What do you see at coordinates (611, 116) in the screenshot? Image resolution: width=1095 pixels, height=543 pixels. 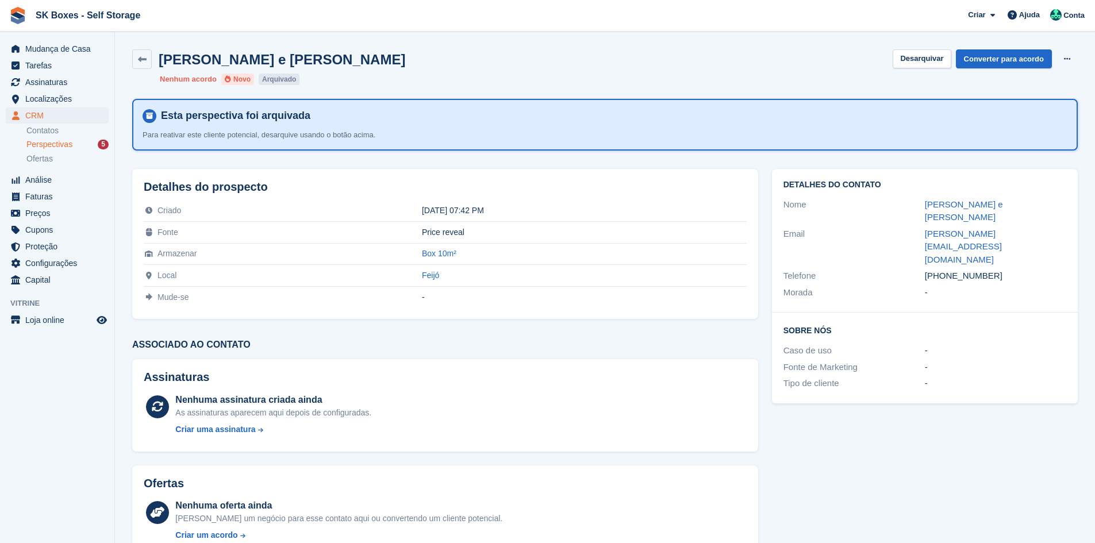 I see `h4: Esta perspectiva foi arquivada` at bounding box center [611, 116].